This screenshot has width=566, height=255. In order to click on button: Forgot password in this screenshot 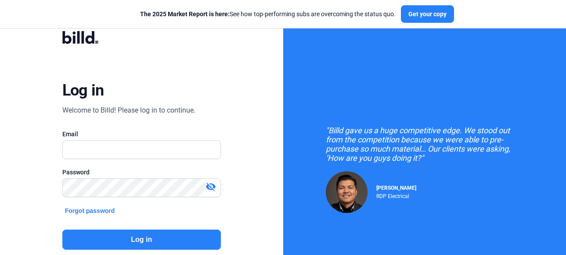, I will do `click(90, 211)`.